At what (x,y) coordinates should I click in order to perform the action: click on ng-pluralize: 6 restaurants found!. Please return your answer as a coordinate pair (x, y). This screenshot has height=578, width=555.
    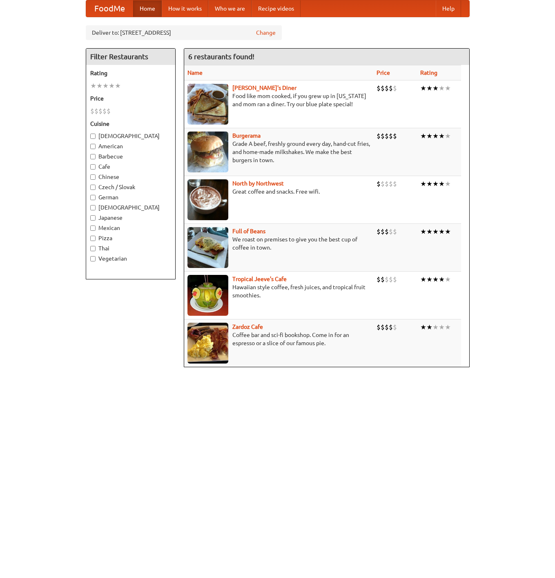
    Looking at the image, I should click on (222, 56).